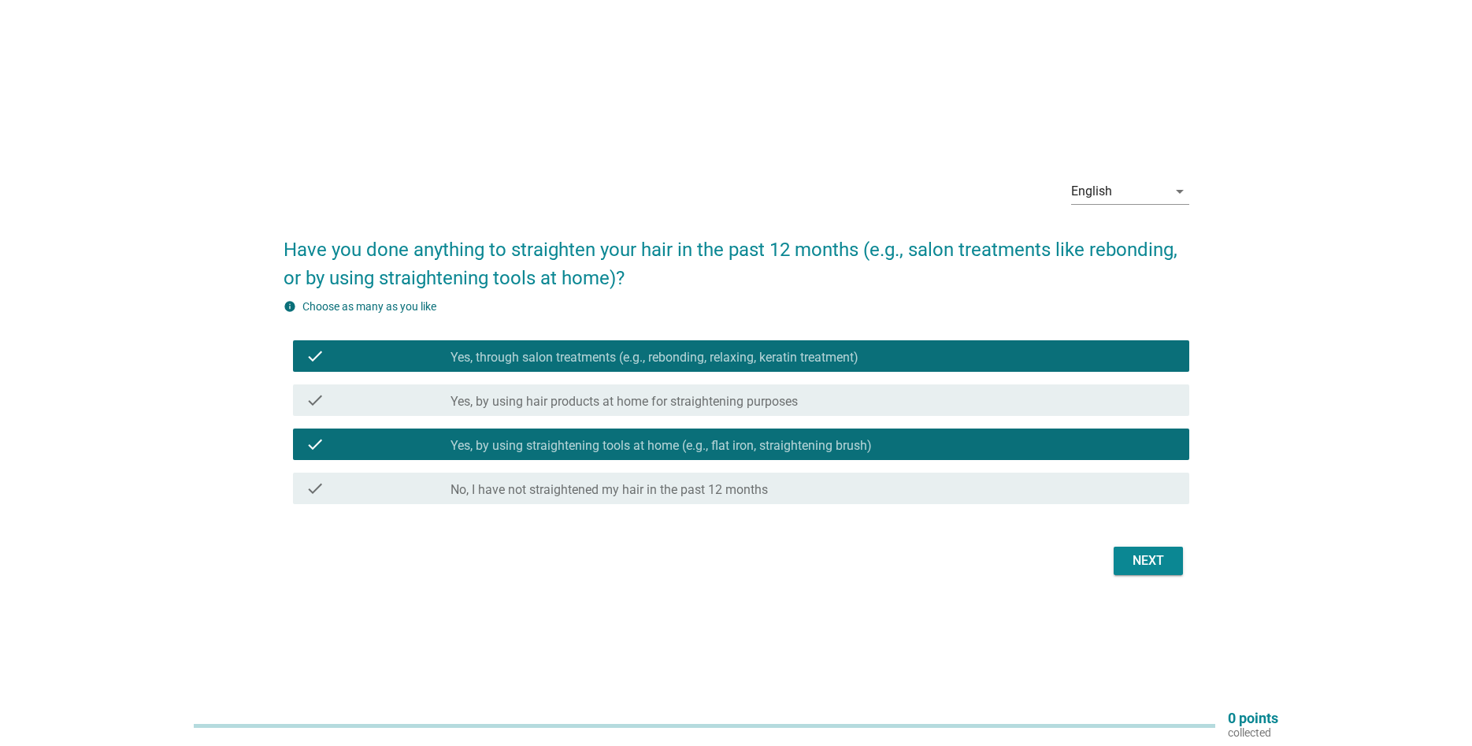 The height and width of the screenshot is (746, 1472). Describe the element at coordinates (1180, 191) in the screenshot. I see `i: arrow_drop_down` at that location.